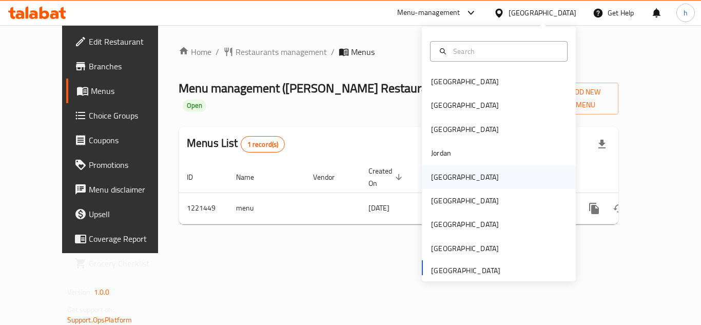 Image resolution: width=701 pixels, height=325 pixels. Describe the element at coordinates (203, 208) in the screenshot. I see `td: 1221449` at that location.